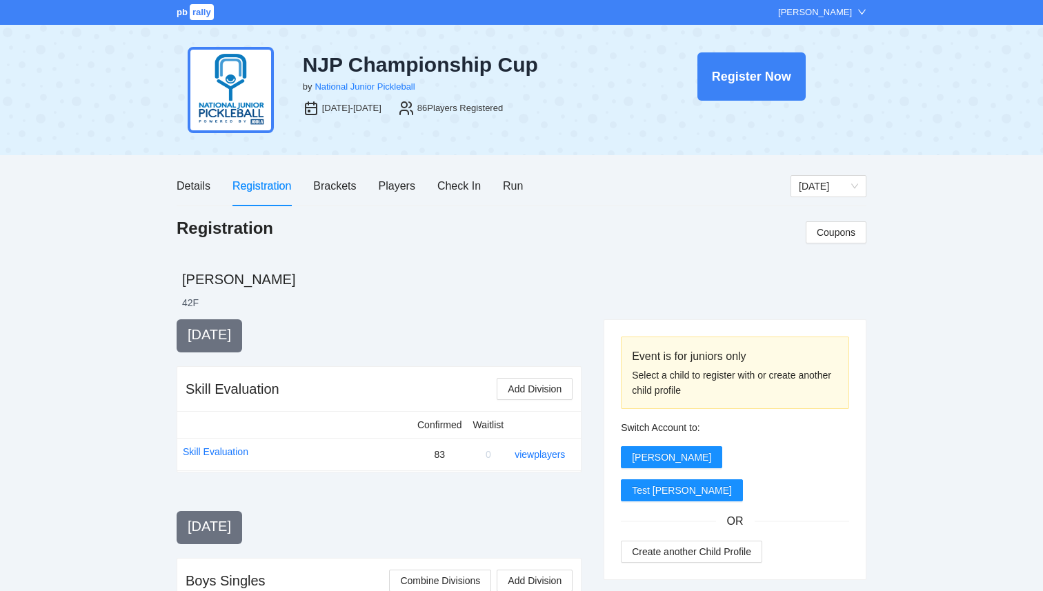 This screenshot has width=1043, height=591. Describe the element at coordinates (196, 12) in the screenshot. I see `a: pbrally` at that location.